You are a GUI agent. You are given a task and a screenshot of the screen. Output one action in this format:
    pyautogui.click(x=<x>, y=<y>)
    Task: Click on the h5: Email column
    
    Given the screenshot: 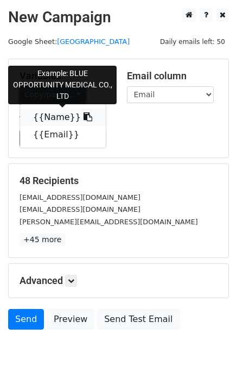 What is the action you would take?
    pyautogui.click(x=173, y=76)
    